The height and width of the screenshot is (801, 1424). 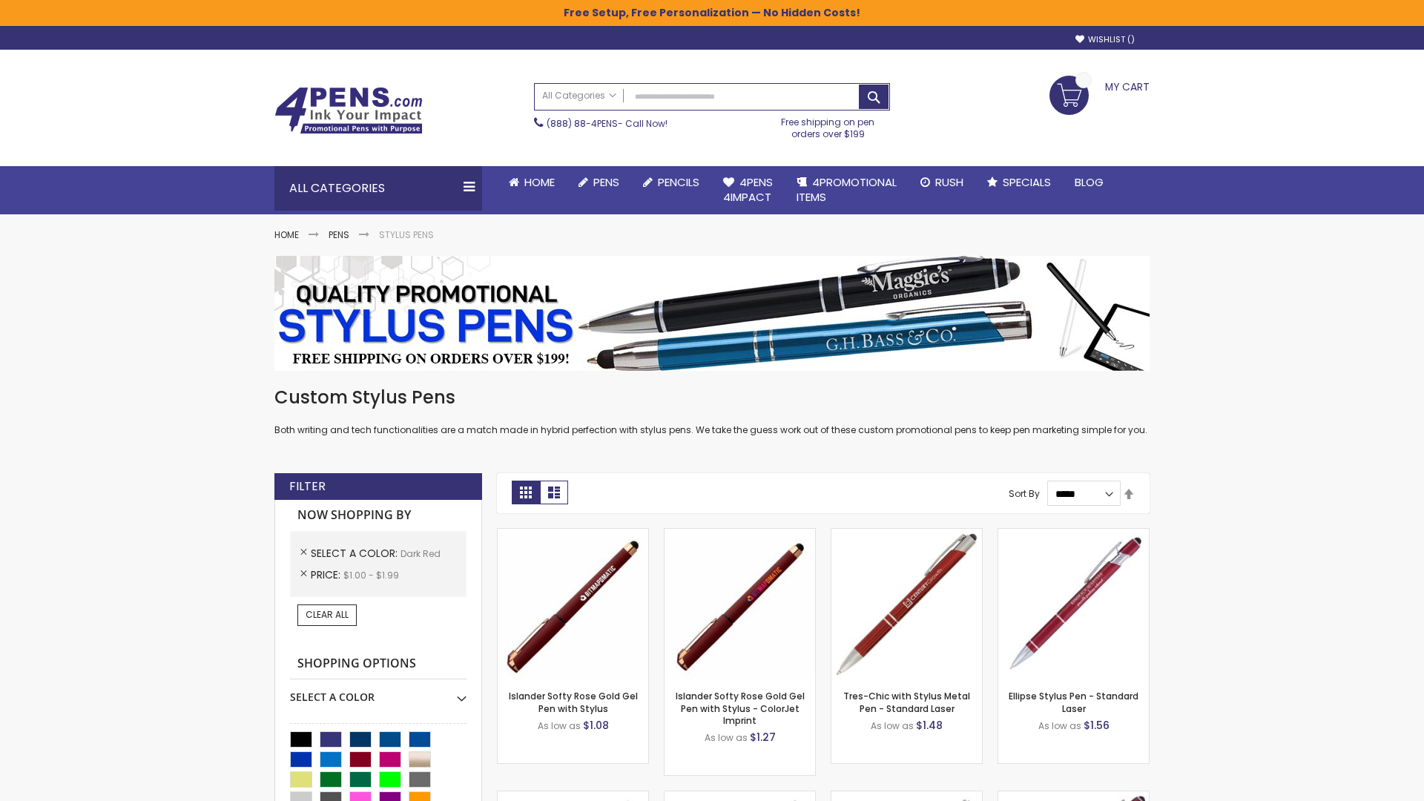 I want to click on img: Islander Softy Rose Gold Gel Pen with Stylus - ColorJet Imprint-Dark Red, so click(x=739, y=604).